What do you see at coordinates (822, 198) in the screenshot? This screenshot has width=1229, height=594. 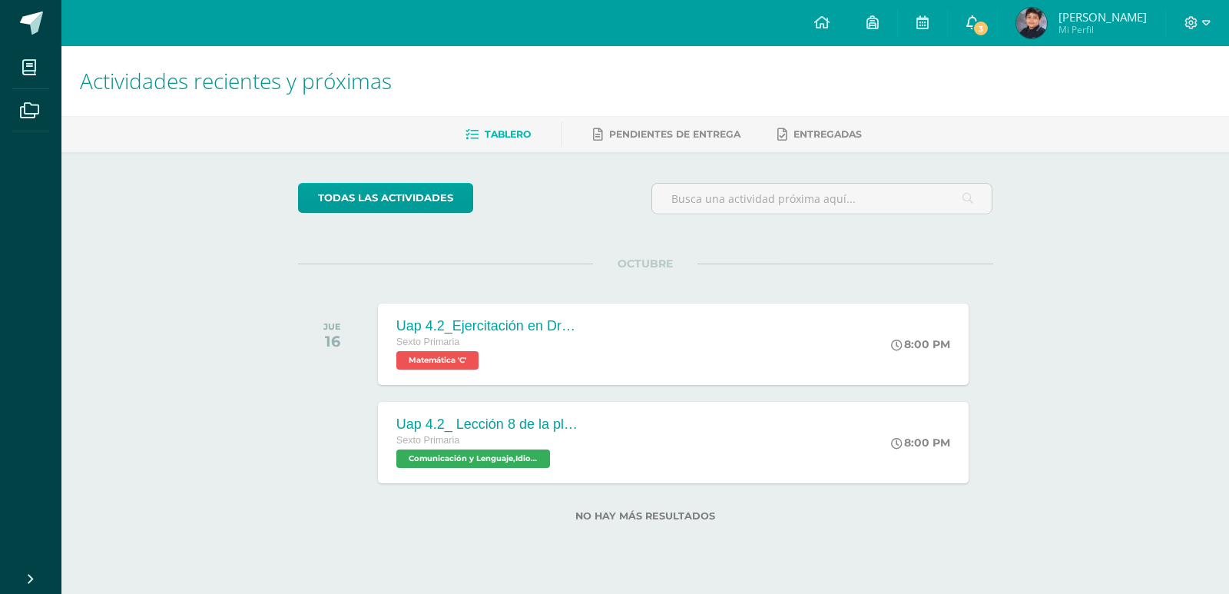 I see `input: Busca una actividad próxima aquí...` at bounding box center [822, 198].